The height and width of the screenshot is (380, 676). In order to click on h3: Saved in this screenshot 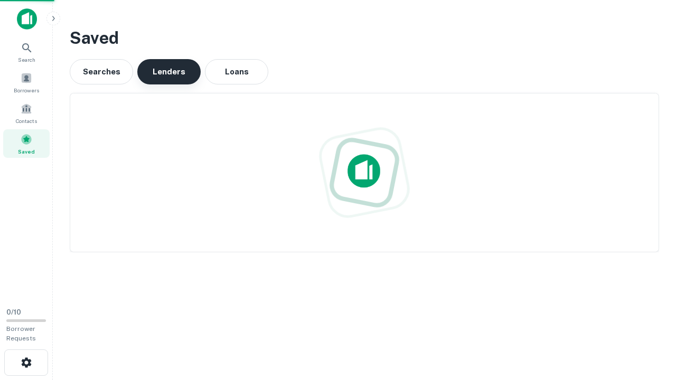, I will do `click(364, 38)`.